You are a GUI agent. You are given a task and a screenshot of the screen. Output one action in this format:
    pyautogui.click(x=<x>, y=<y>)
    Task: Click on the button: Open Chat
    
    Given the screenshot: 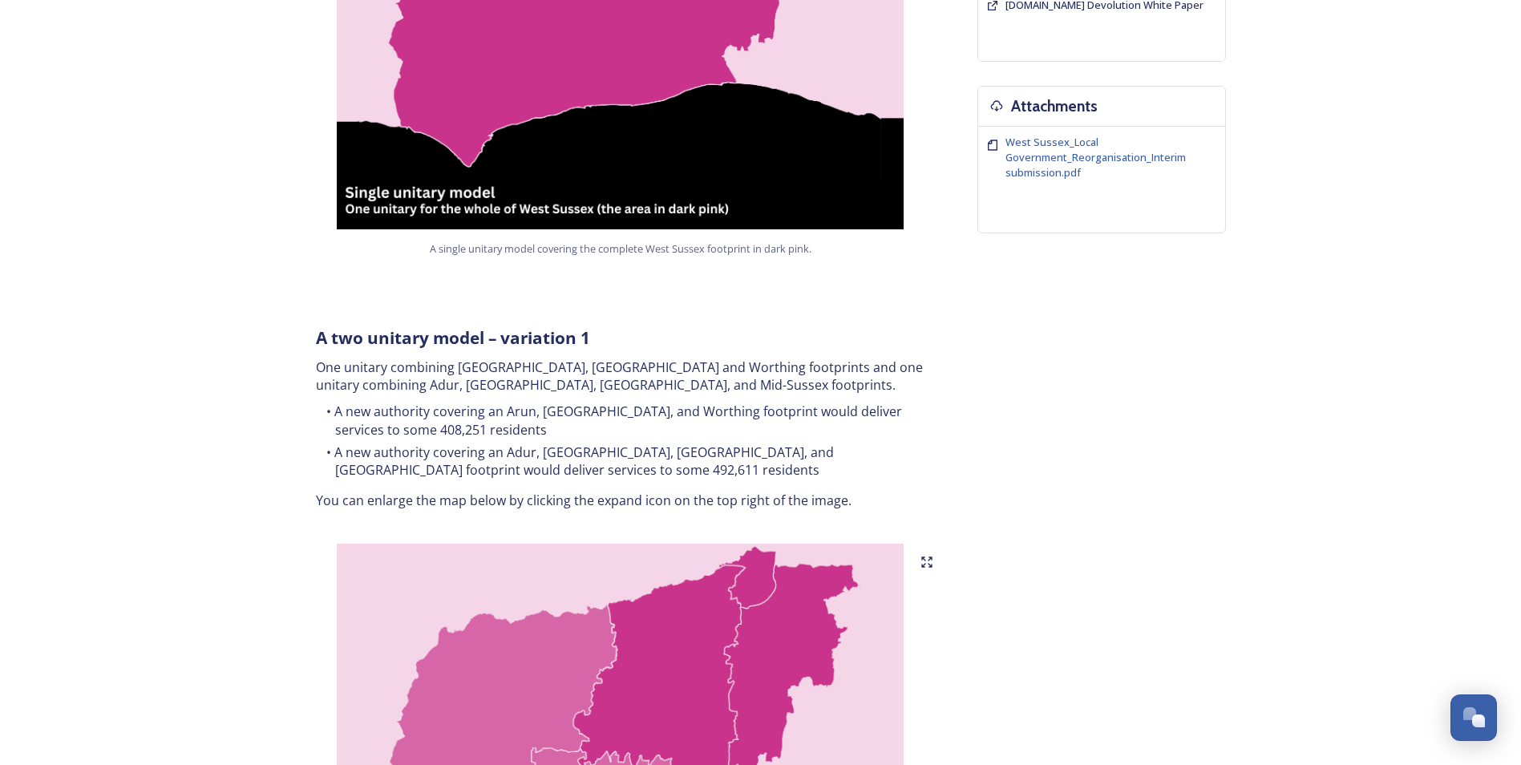 What is the action you would take?
    pyautogui.click(x=1474, y=718)
    